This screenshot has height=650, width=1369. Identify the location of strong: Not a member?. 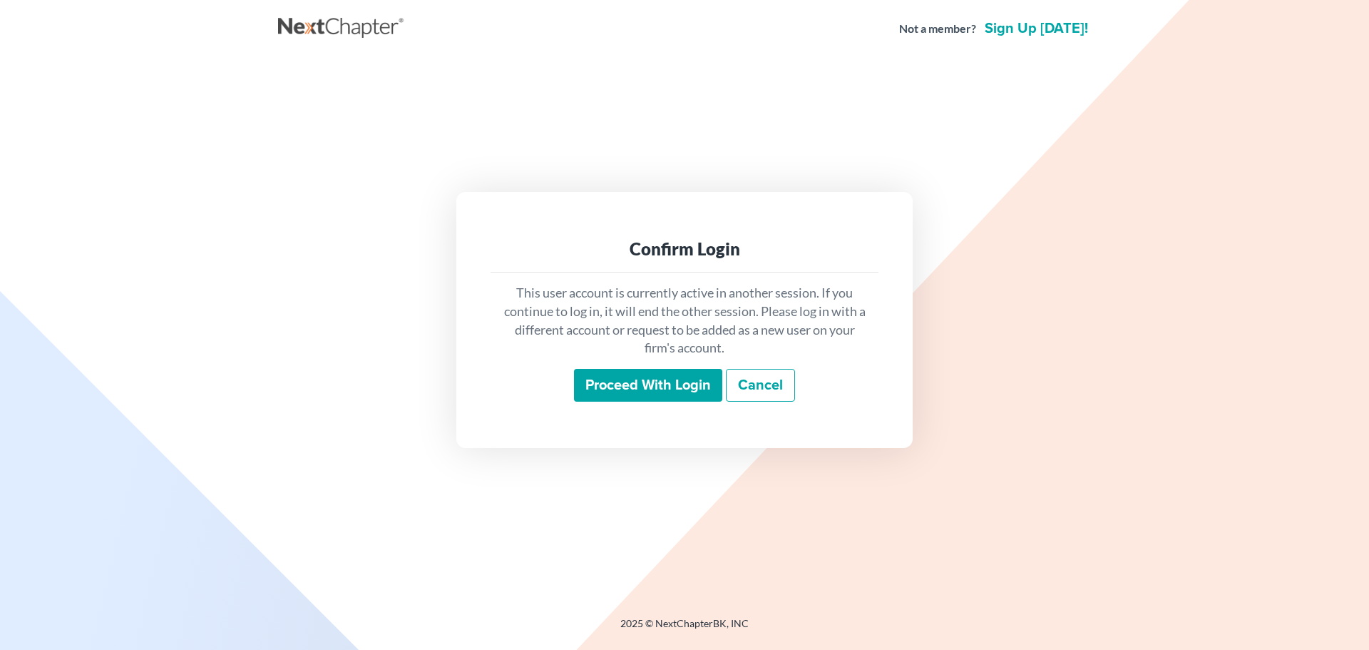
(938, 29).